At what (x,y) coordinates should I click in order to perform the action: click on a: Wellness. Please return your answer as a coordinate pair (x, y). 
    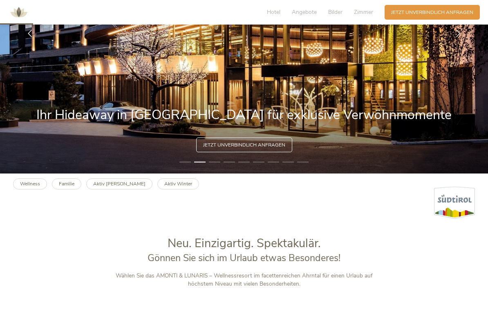
    Looking at the image, I should click on (30, 184).